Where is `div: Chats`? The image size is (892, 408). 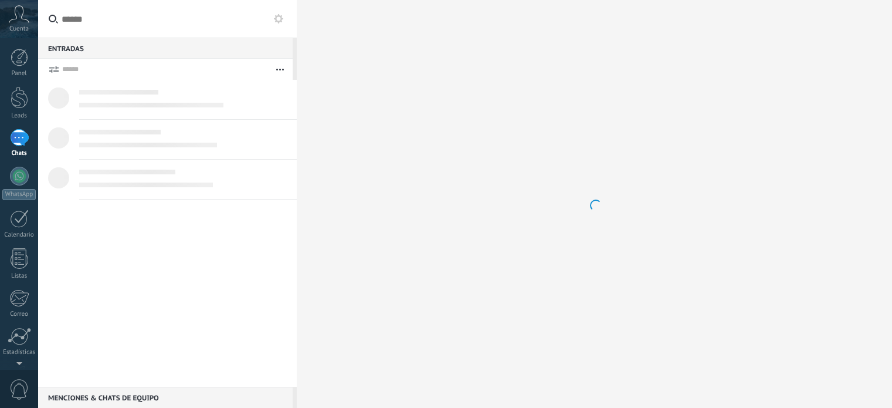
div: Chats is located at coordinates (19, 153).